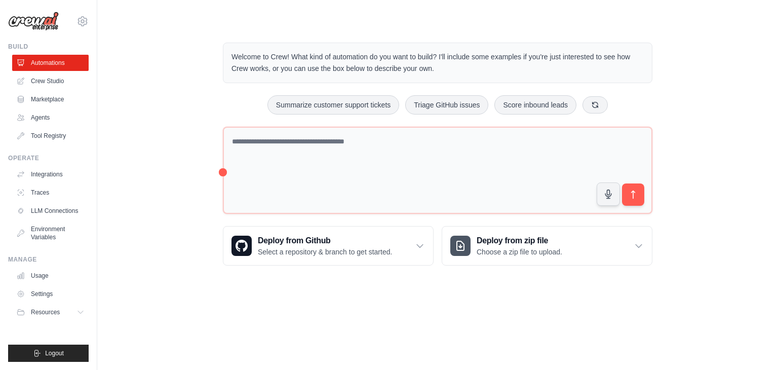  I want to click on a: Agents, so click(50, 118).